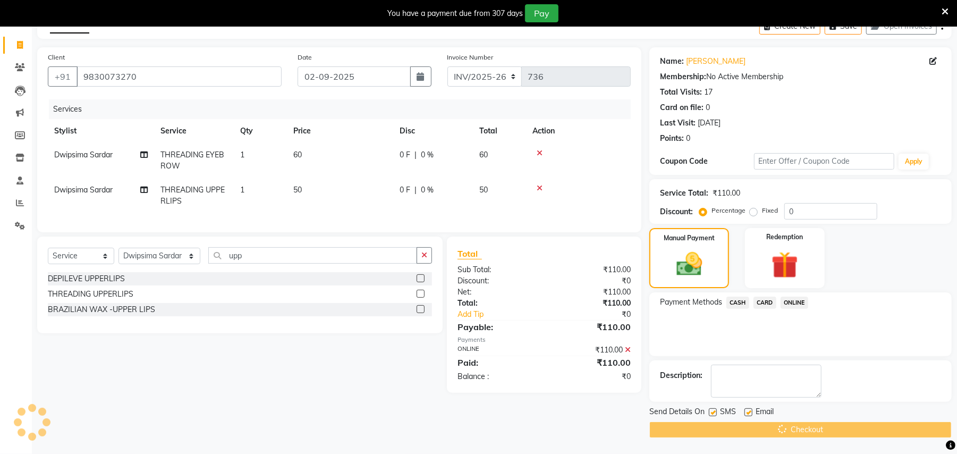 This screenshot has width=957, height=454. I want to click on div: Coupon Code, so click(706, 161).